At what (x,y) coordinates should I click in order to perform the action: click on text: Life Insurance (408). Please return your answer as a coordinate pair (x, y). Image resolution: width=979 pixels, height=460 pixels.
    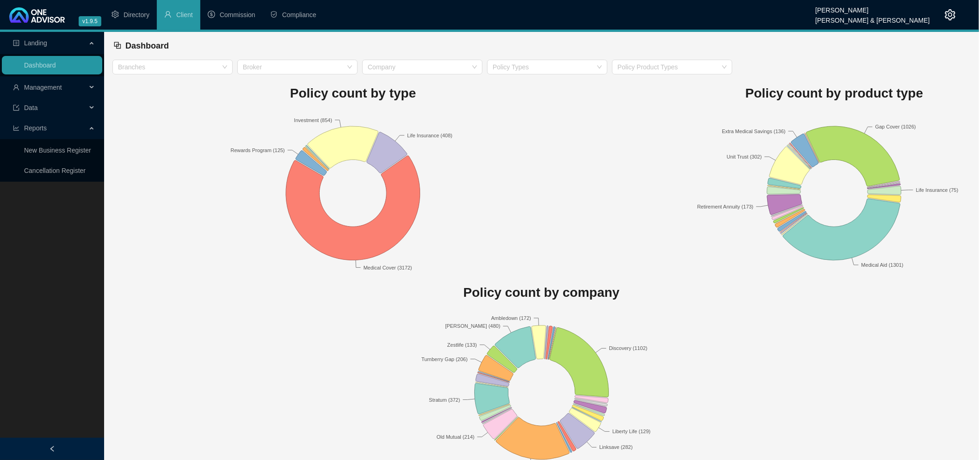
    Looking at the image, I should click on (430, 135).